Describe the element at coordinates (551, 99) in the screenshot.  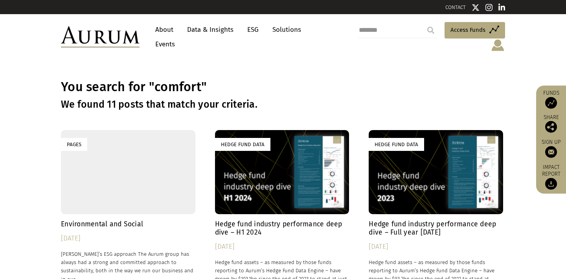
I see `a: Funds` at that location.